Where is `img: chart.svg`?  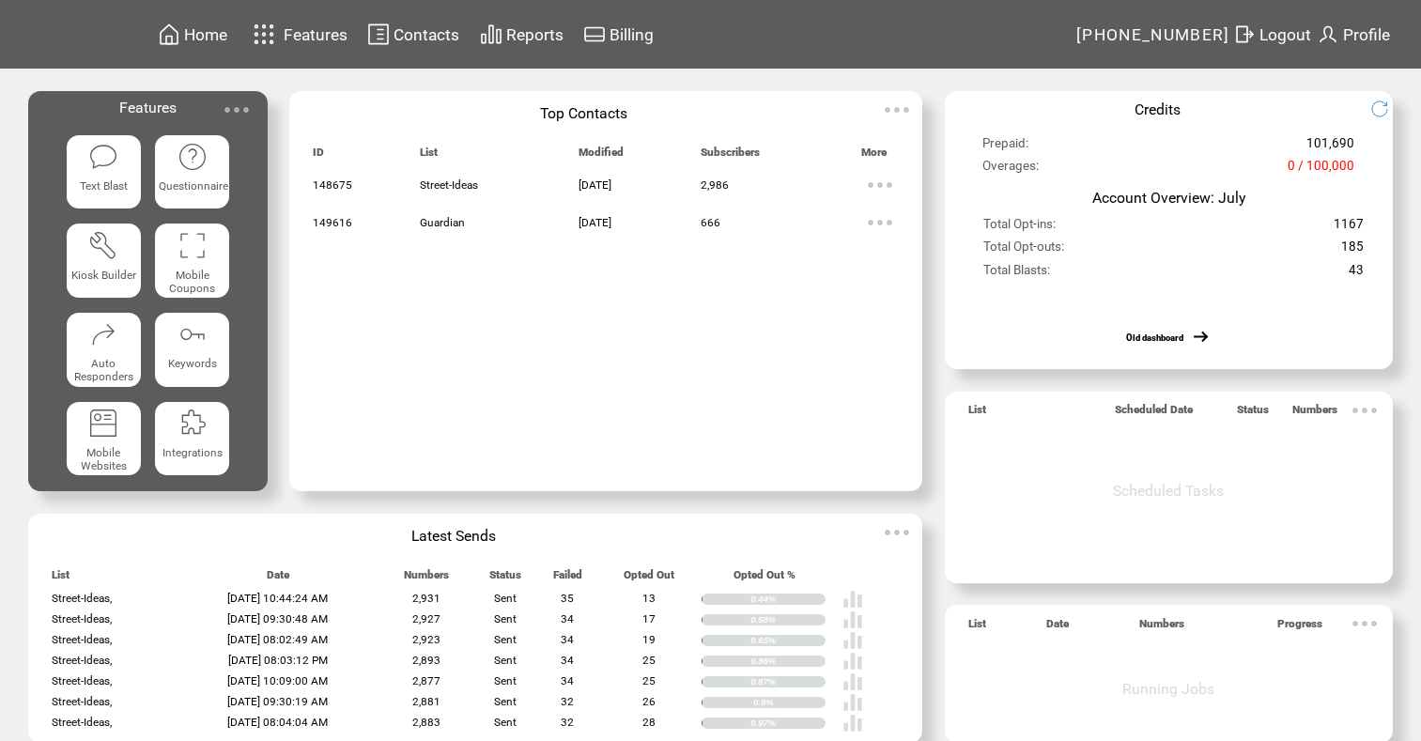
img: chart.svg is located at coordinates (491, 34).